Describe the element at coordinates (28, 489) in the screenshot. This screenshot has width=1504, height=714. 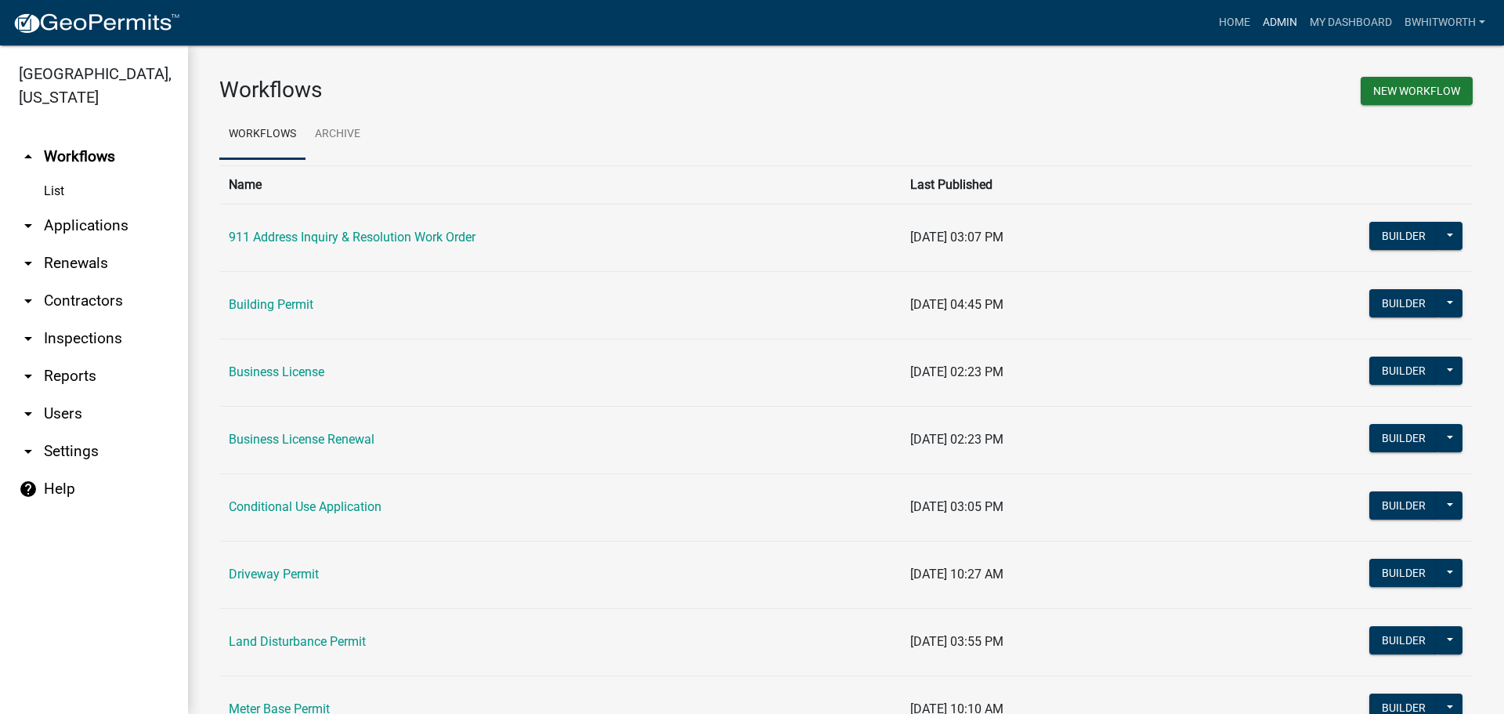
I see `i: help` at that location.